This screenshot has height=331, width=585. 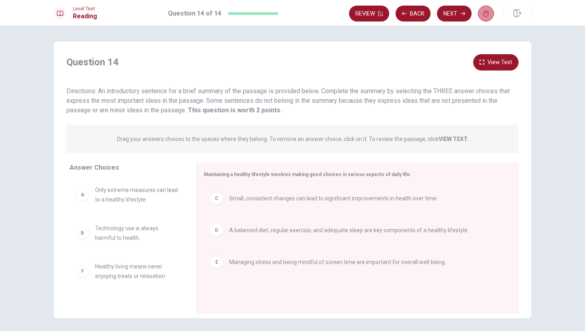 What do you see at coordinates (413, 14) in the screenshot?
I see `button: Back` at bounding box center [413, 14].